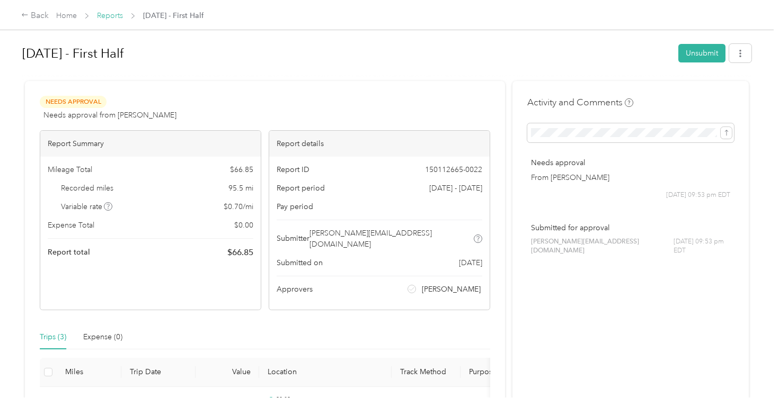 The image size is (779, 416). I want to click on p: Submitted for approval, so click(630, 228).